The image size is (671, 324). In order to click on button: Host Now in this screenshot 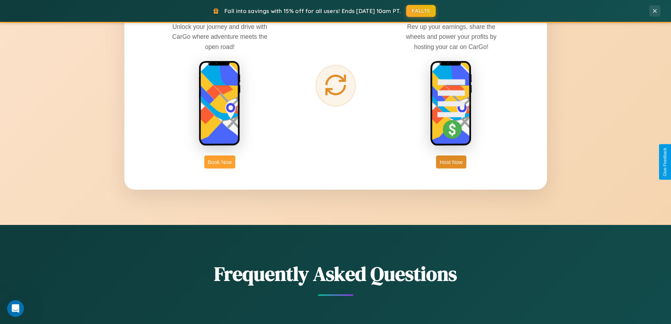, I will do `click(451, 162)`.